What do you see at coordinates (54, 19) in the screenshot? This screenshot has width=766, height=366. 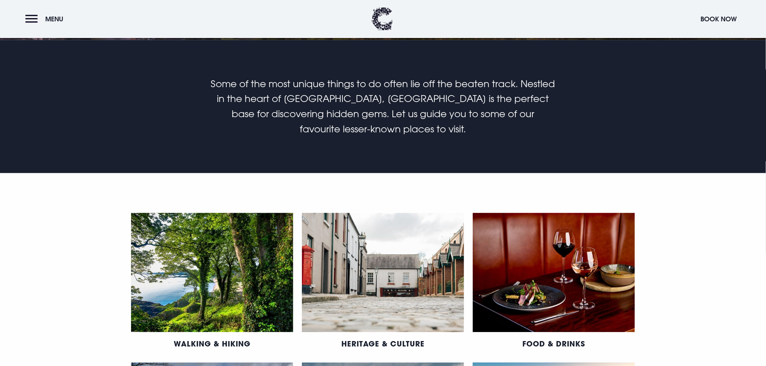 I see `span: Menu` at bounding box center [54, 19].